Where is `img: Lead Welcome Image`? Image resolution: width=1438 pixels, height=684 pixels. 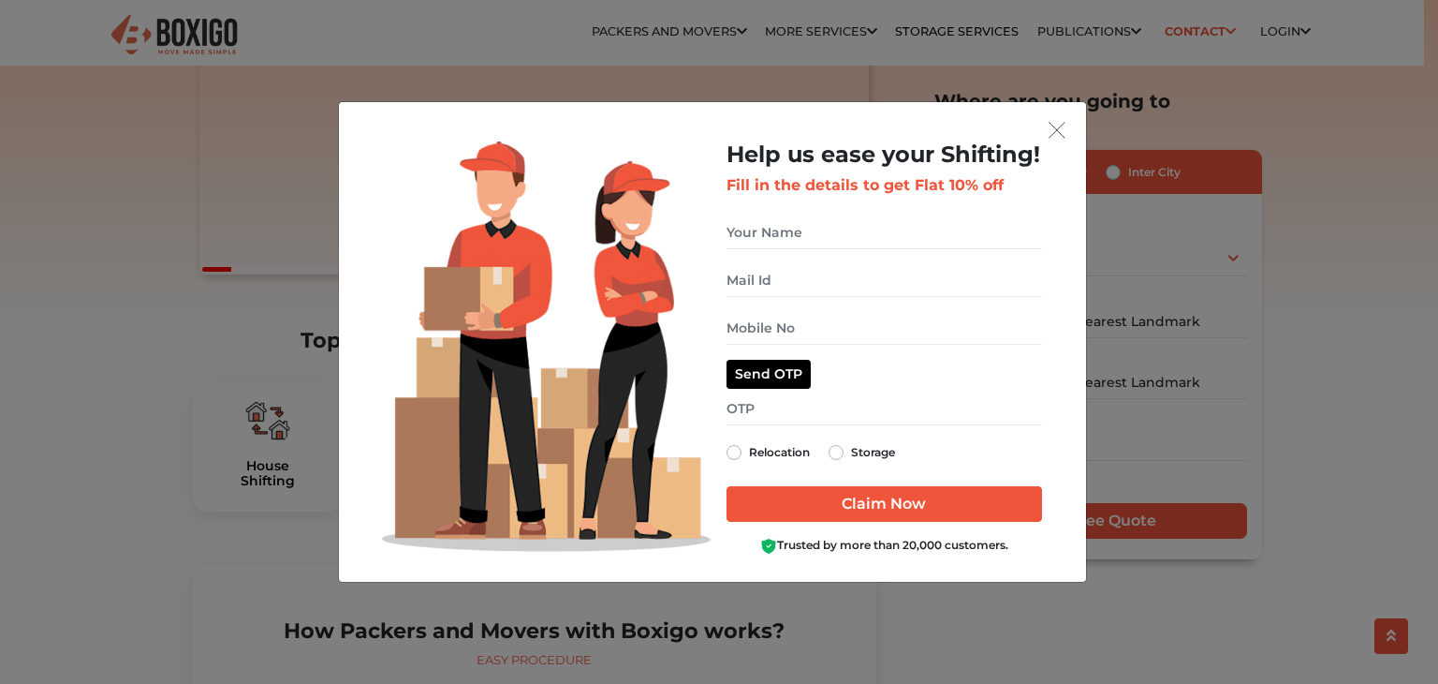 img: Lead Welcome Image is located at coordinates (547, 346).